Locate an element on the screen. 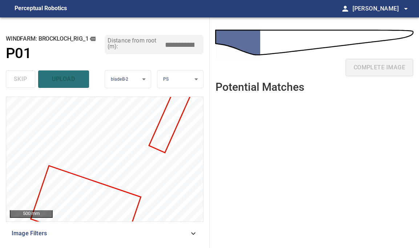 This screenshot has width=419, height=248. label: Distance from root (m): is located at coordinates (136, 44).